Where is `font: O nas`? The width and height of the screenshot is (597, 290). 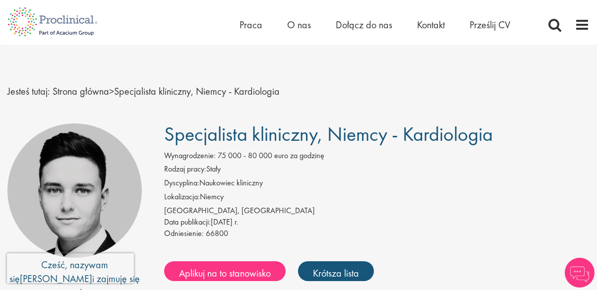
font: O nas is located at coordinates (299, 25).